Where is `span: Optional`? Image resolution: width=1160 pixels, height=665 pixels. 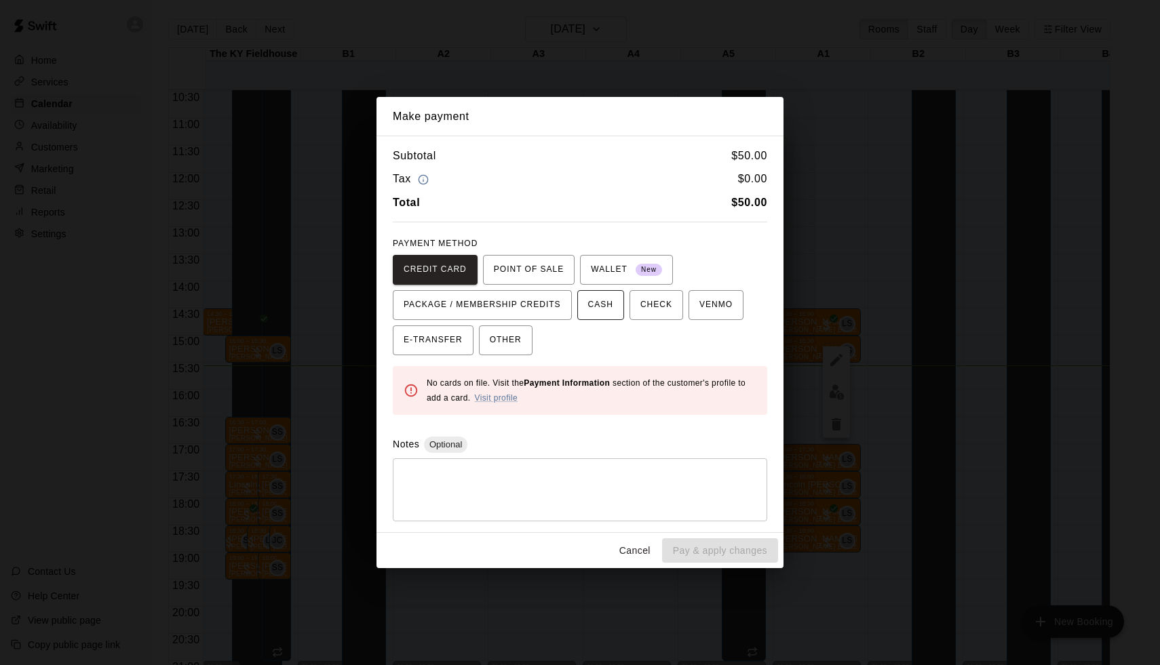
span: Optional is located at coordinates (446, 444).